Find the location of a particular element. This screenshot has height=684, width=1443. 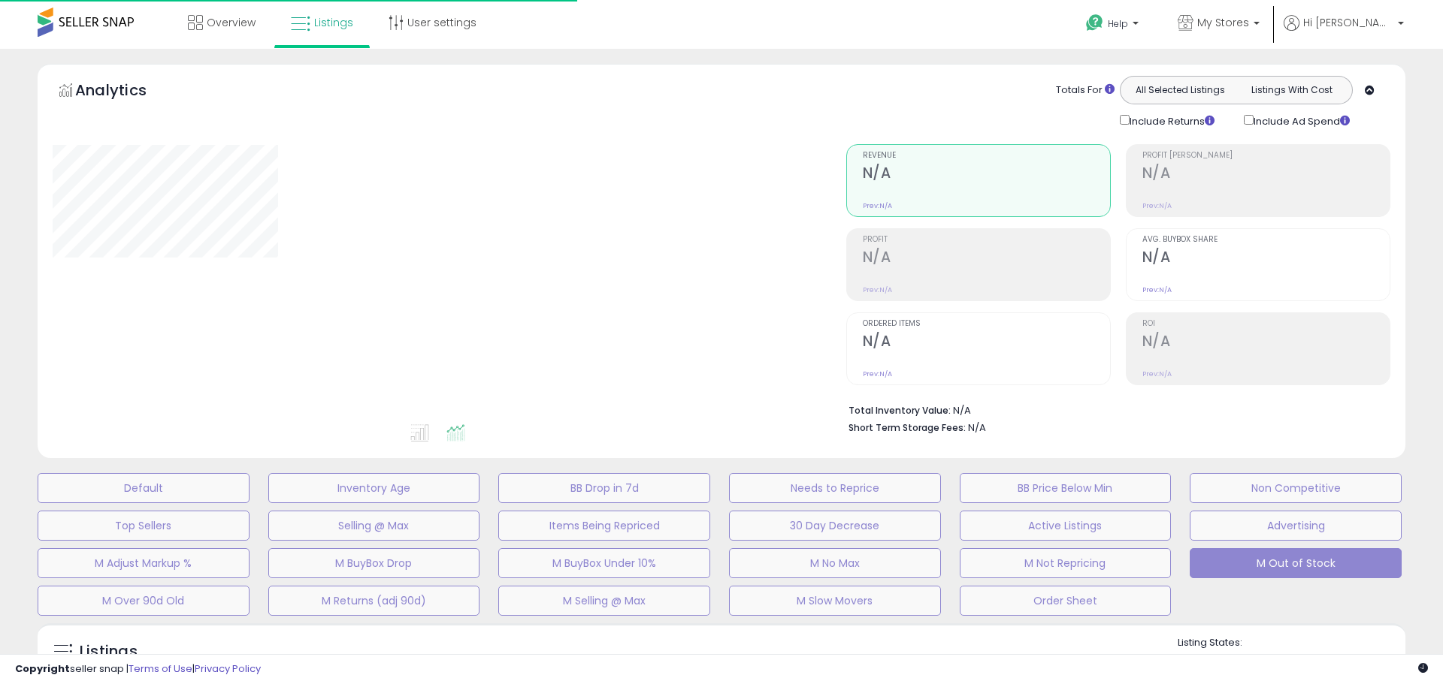

button: M Adjust Markup % is located at coordinates (144, 564).